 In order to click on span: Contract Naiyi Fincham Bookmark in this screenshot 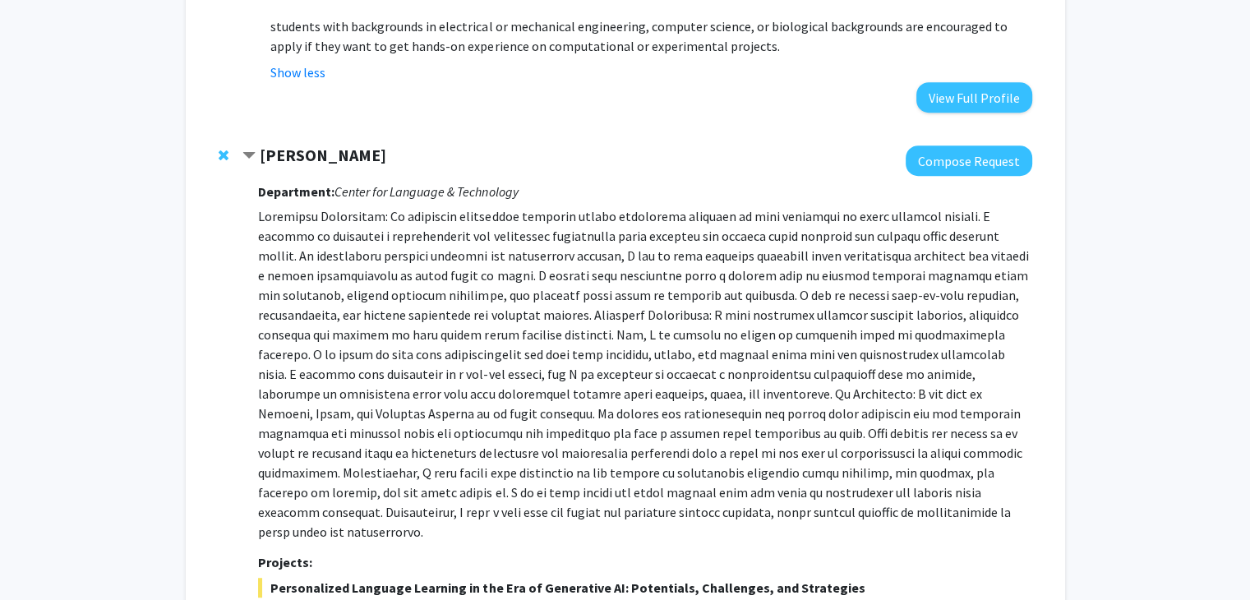, I will do `click(249, 156)`.